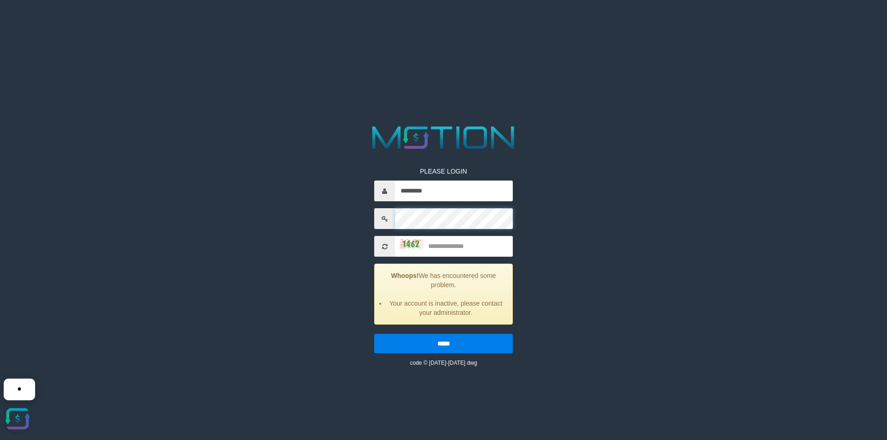 This screenshot has width=887, height=440. What do you see at coordinates (446, 308) in the screenshot?
I see `li: Your account is inactive, please contact your administrator.` at bounding box center [446, 308].